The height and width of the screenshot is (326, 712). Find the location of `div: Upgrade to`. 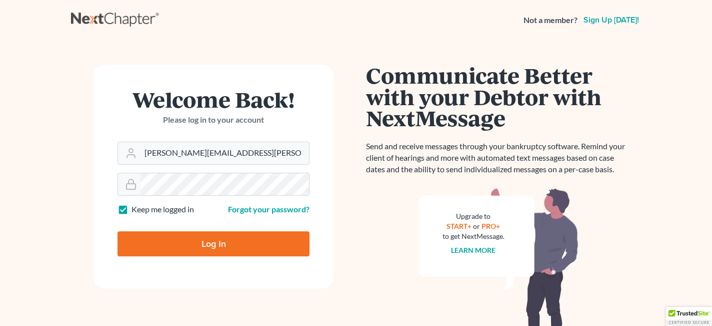

div: Upgrade to is located at coordinates (474, 216).